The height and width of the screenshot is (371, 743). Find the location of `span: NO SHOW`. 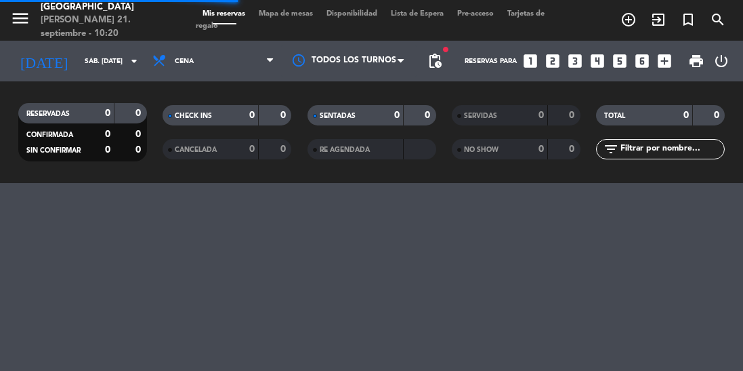

span: NO SHOW is located at coordinates (481, 150).